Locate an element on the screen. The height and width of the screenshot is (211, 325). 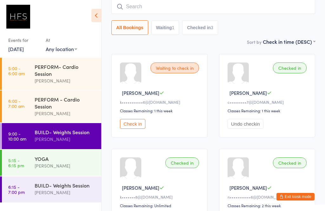
div: YOGA is located at coordinates (65, 159).